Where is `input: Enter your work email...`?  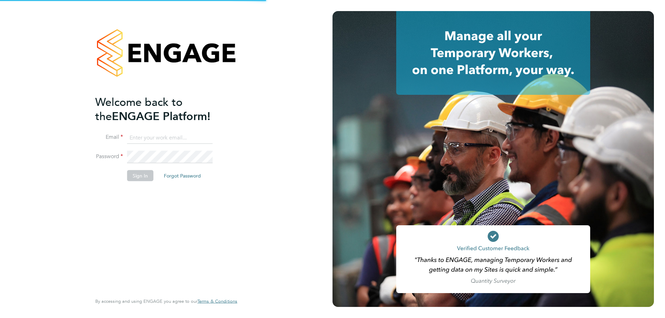
input: Enter your work email... is located at coordinates (170, 138).